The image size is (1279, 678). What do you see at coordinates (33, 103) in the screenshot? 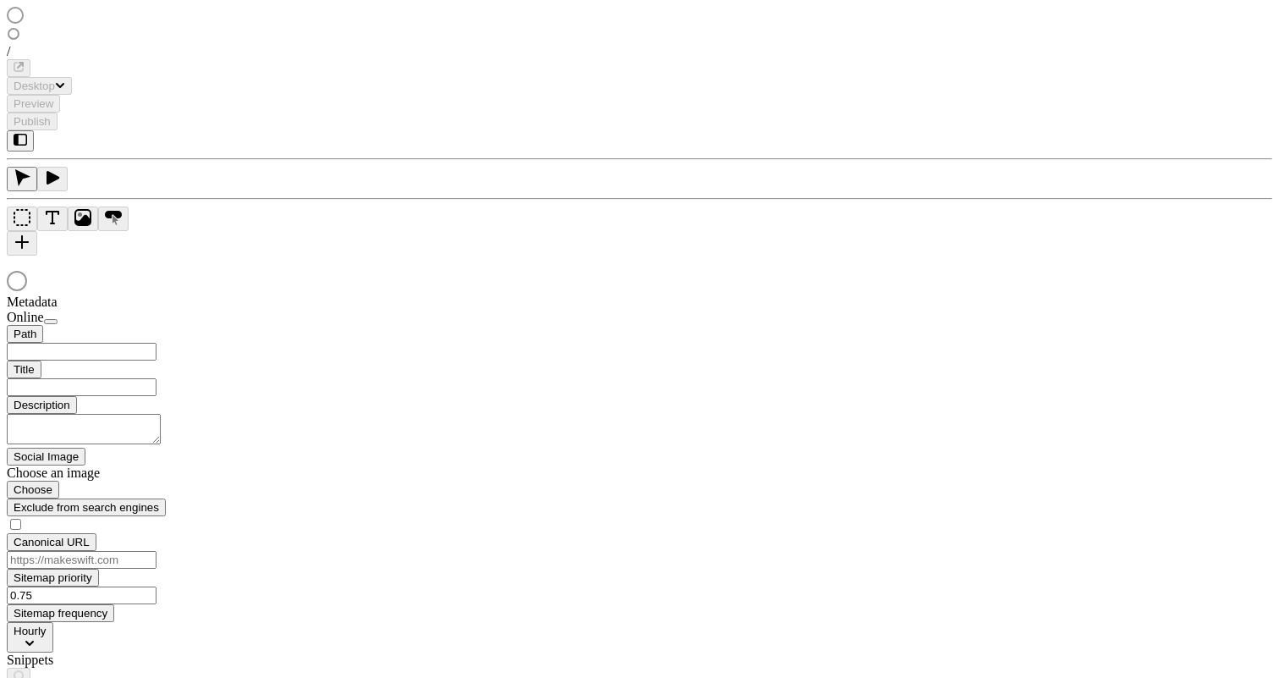
I see `span: Preview` at bounding box center [33, 103].